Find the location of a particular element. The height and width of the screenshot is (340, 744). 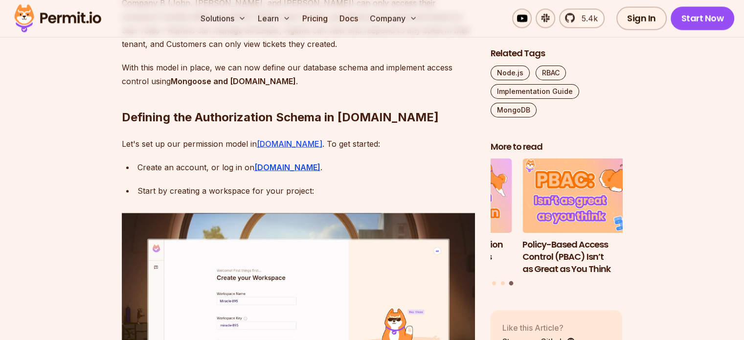

button: Go to slide 2 is located at coordinates (503, 283).